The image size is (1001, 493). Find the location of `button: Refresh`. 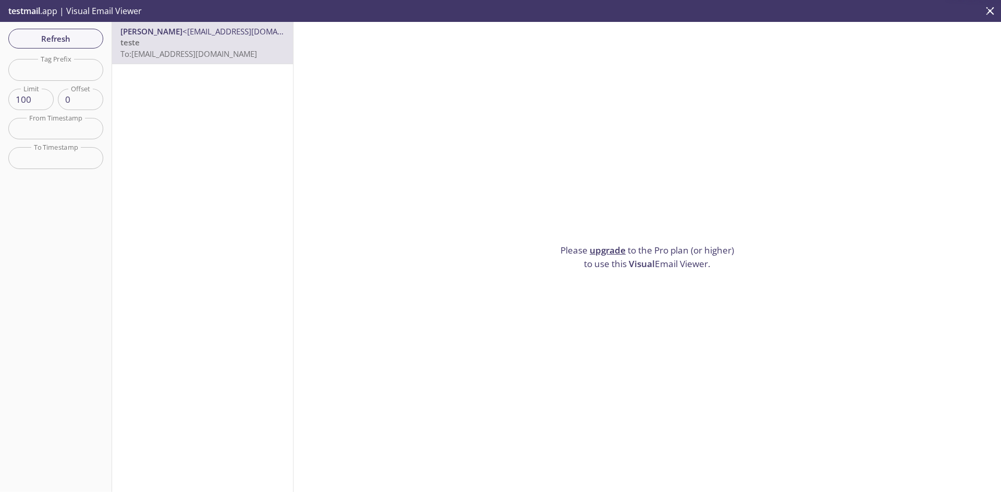

button: Refresh is located at coordinates (56, 39).